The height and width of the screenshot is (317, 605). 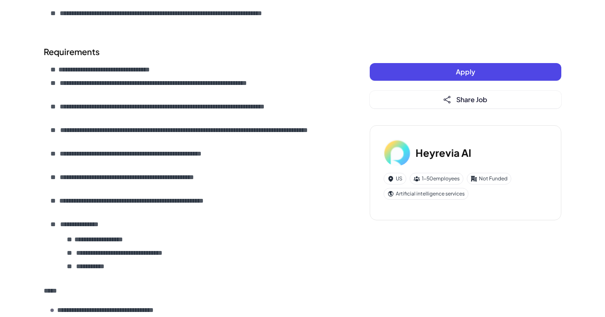 What do you see at coordinates (465, 72) in the screenshot?
I see `button: Apply` at bounding box center [465, 72].